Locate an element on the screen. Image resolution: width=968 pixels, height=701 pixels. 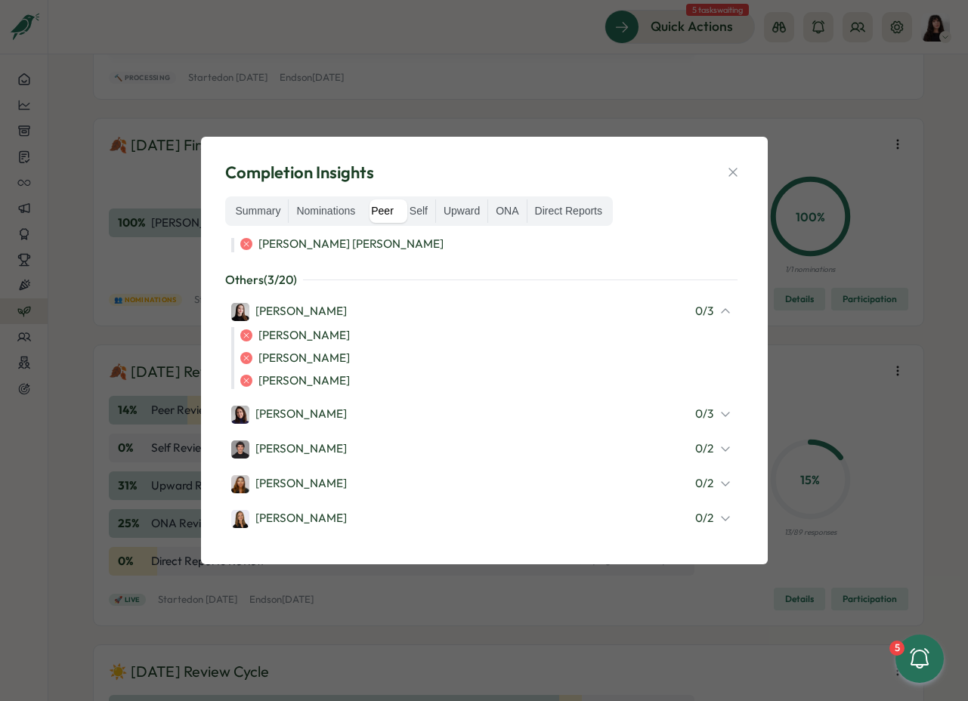
label: Self is located at coordinates (418, 211).